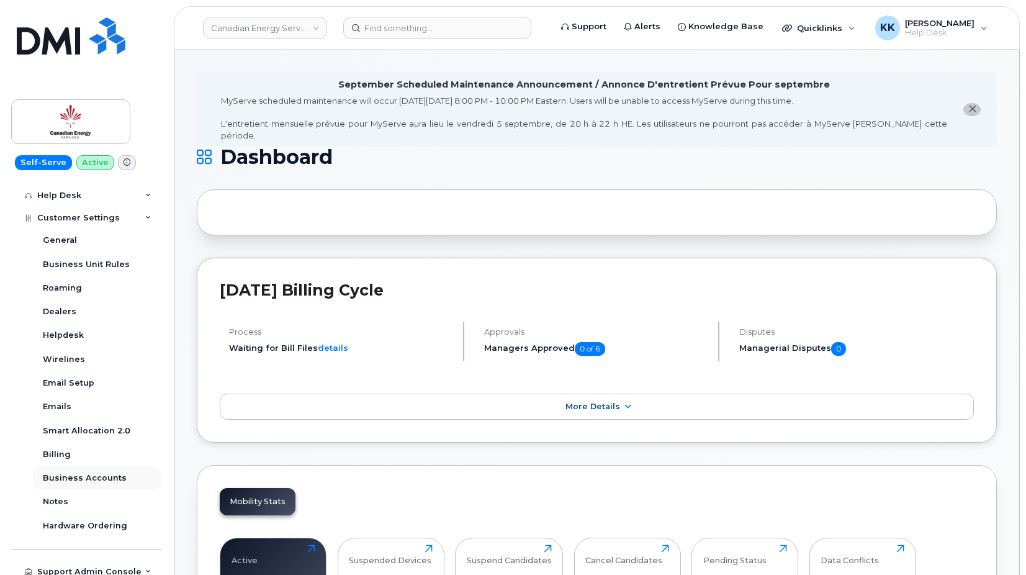 Image resolution: width=1026 pixels, height=575 pixels. I want to click on button: close notification, so click(972, 109).